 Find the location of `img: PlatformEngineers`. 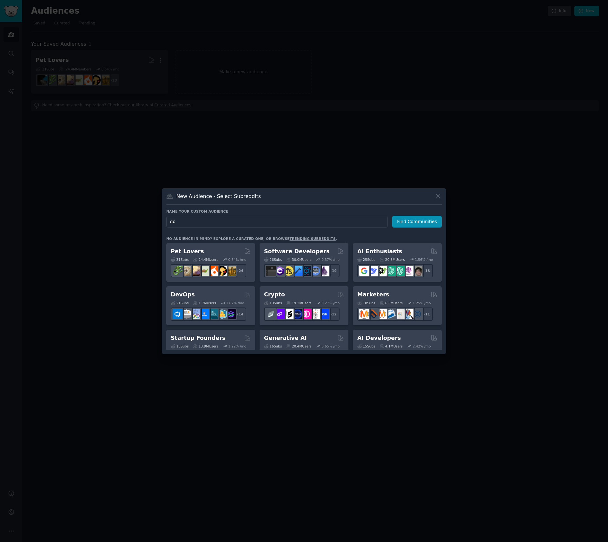

img: PlatformEngineers is located at coordinates (231, 314).